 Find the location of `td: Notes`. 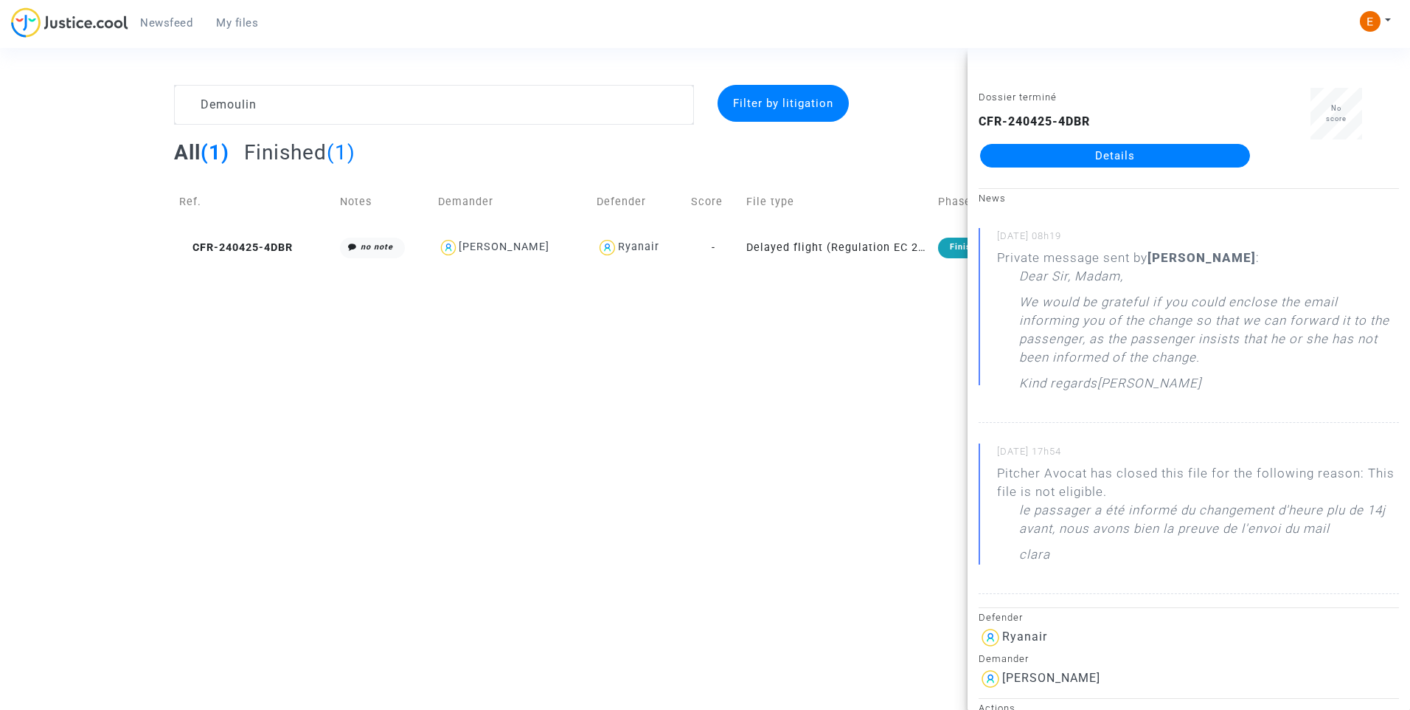

td: Notes is located at coordinates (384, 201).